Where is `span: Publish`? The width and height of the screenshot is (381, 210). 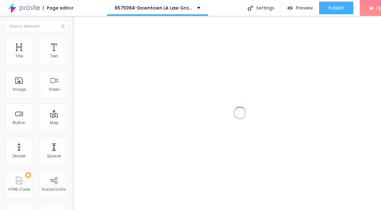
span: Publish is located at coordinates (336, 8).